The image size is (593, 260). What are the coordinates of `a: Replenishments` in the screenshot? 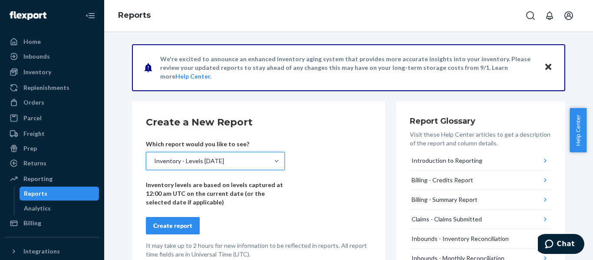 It's located at (52, 88).